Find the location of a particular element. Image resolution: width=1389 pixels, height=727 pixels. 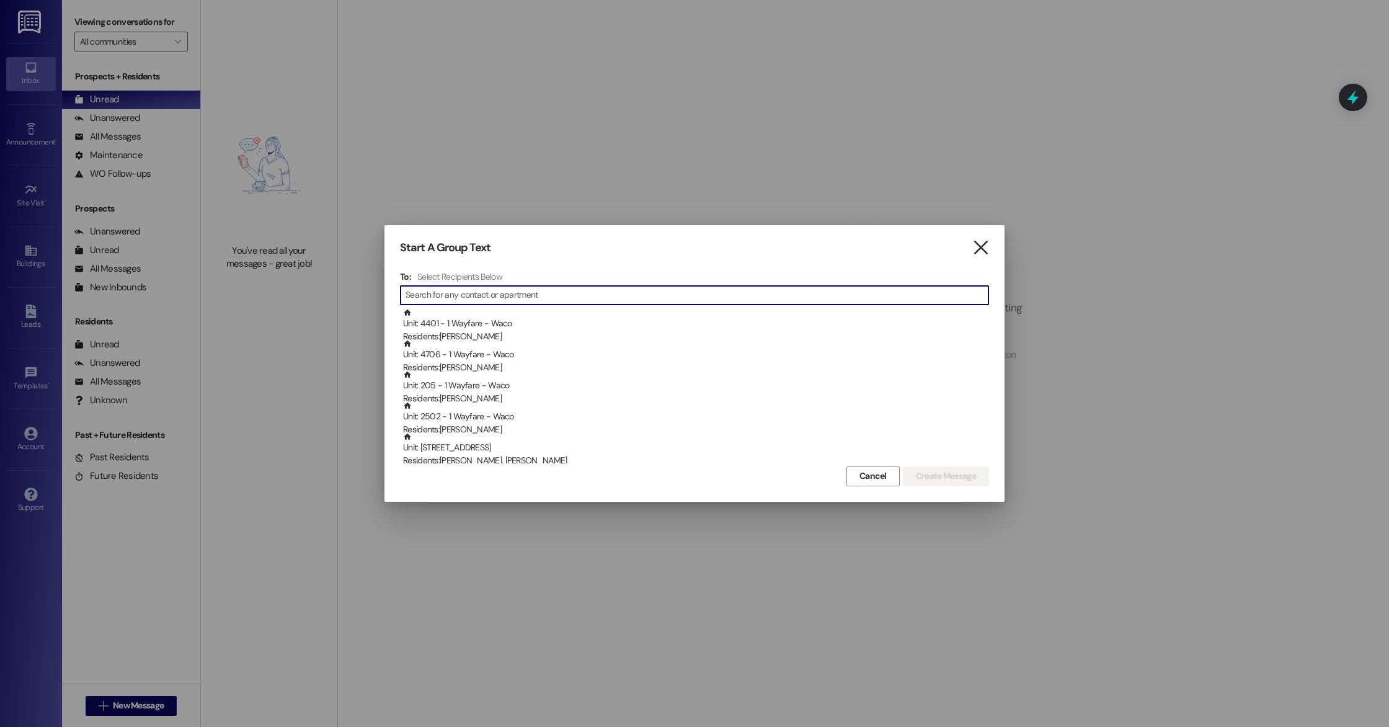

button: Create Message is located at coordinates (946, 476).